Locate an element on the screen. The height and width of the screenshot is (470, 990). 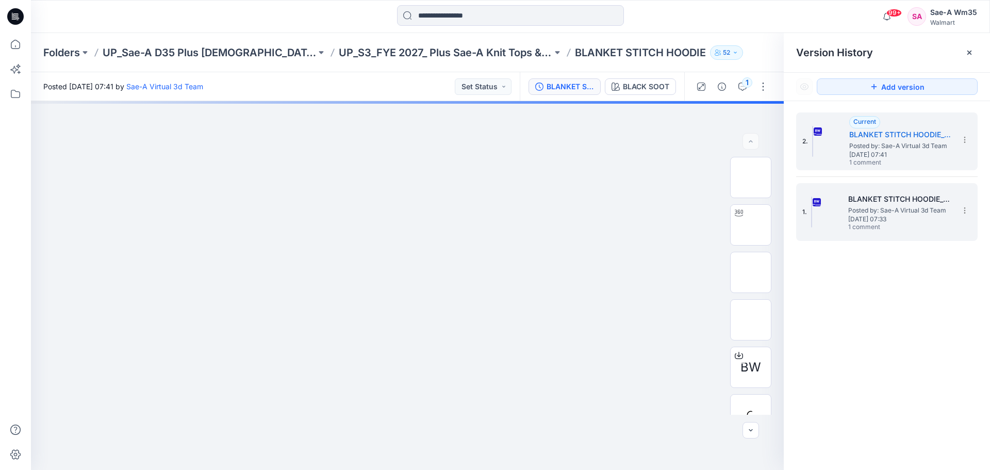
div: Sae-A Wm35 is located at coordinates (954, 12).